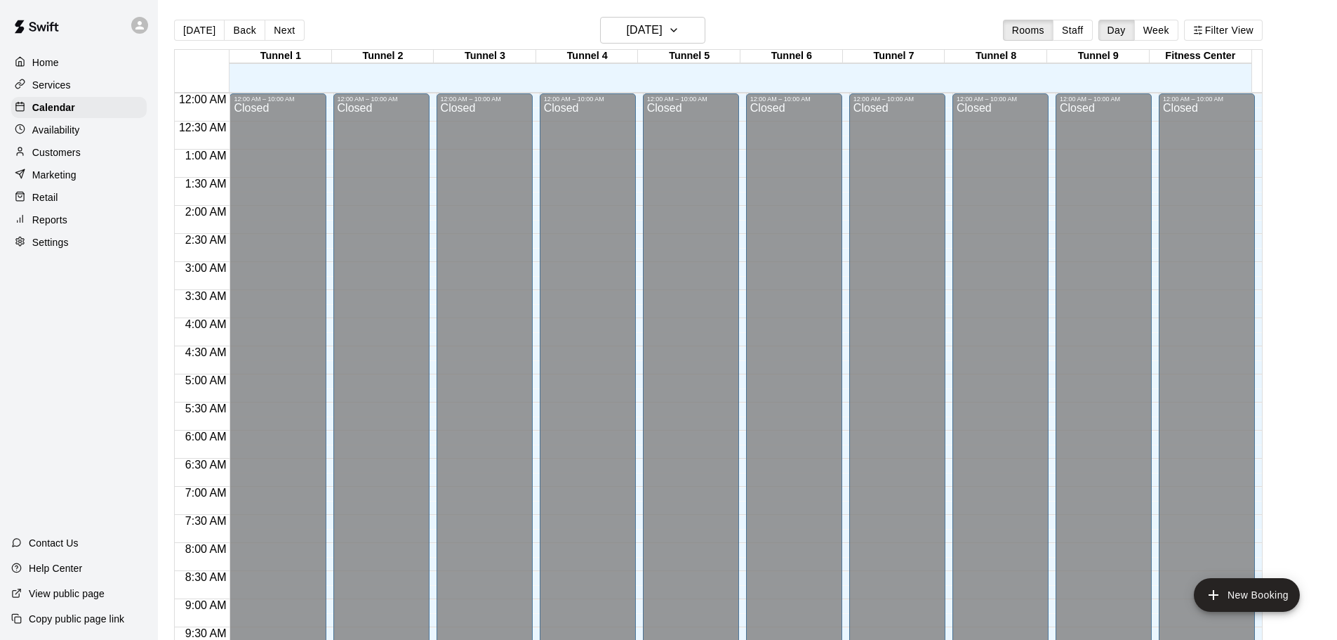  I want to click on div: Settings, so click(79, 242).